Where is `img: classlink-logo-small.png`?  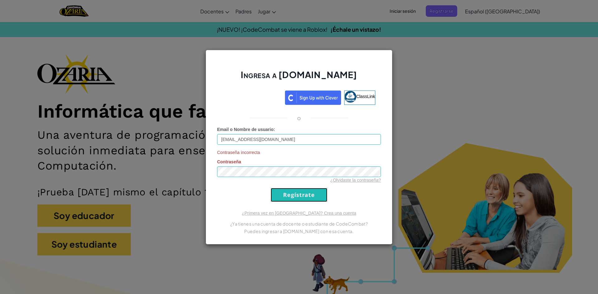
img: classlink-logo-small.png is located at coordinates (350, 97).